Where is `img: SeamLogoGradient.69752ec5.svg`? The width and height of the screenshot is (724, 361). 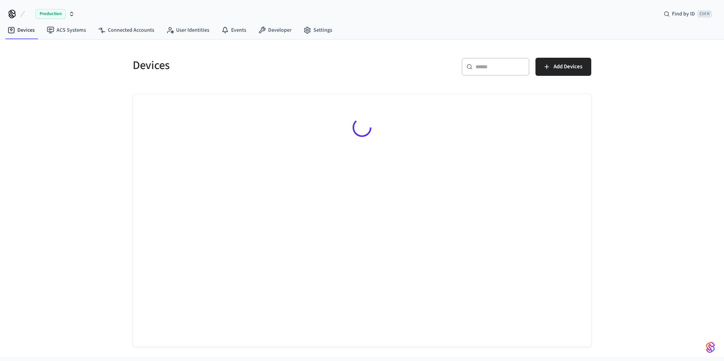 img: SeamLogoGradient.69752ec5.svg is located at coordinates (711, 347).